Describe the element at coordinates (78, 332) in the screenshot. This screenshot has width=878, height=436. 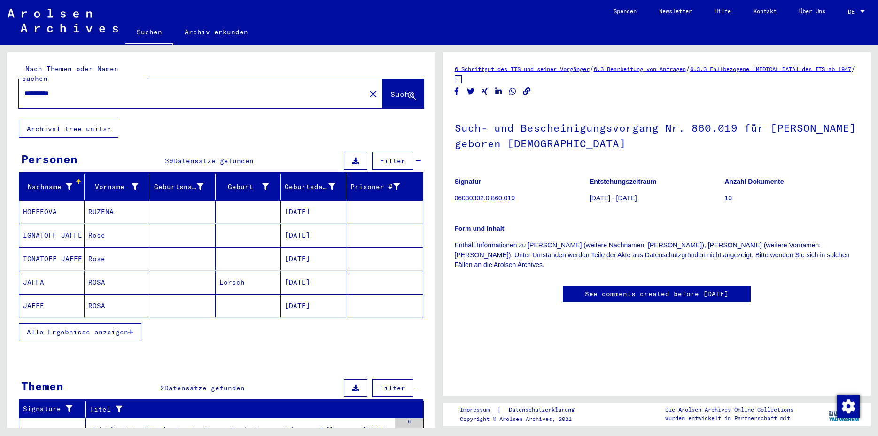
I see `span: Alle Ergebnisse anzeigen` at that location.